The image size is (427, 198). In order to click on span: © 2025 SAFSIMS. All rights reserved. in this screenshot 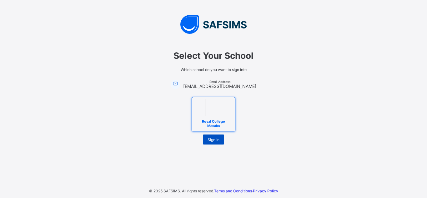, I will do `click(182, 191)`.